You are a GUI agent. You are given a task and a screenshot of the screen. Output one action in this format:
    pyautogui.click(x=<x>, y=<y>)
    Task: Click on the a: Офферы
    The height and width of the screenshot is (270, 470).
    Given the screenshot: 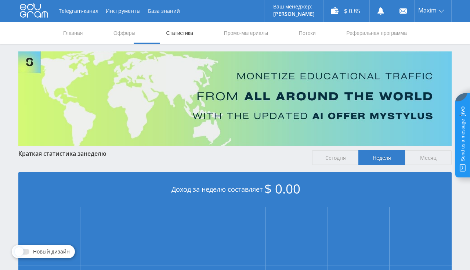 What is the action you would take?
    pyautogui.click(x=124, y=33)
    